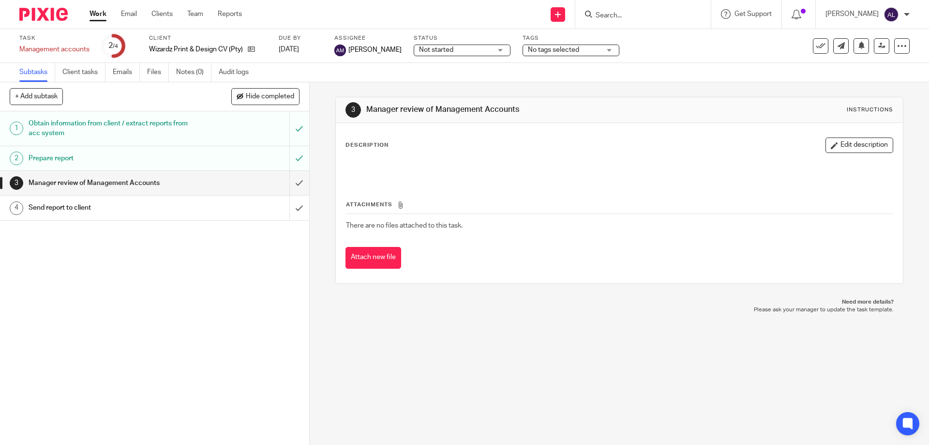 This screenshot has height=445, width=929. I want to click on span: Attachments, so click(369, 204).